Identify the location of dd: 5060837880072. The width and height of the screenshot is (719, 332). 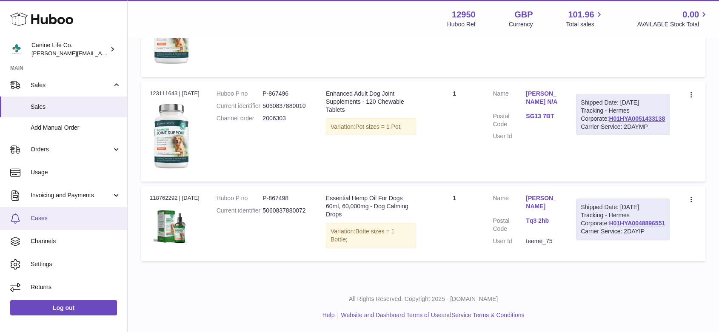
(285, 211).